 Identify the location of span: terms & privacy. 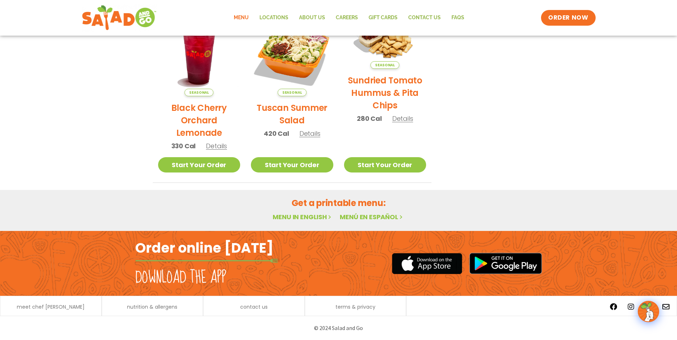
(355, 307).